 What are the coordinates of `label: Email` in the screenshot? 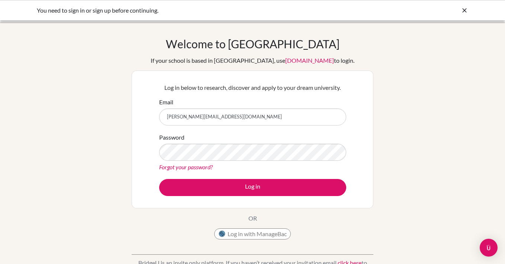 It's located at (166, 102).